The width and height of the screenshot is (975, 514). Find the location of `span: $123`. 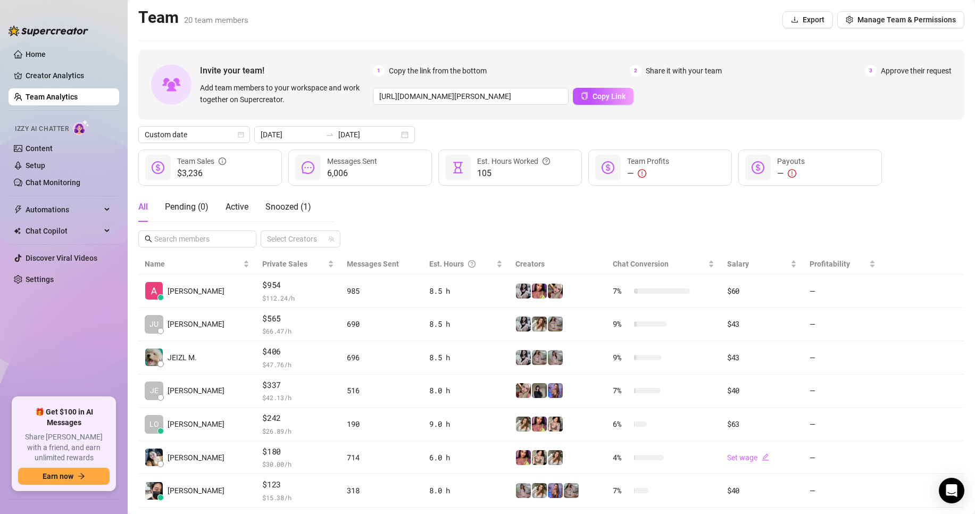

span: $123 is located at coordinates (298, 484).